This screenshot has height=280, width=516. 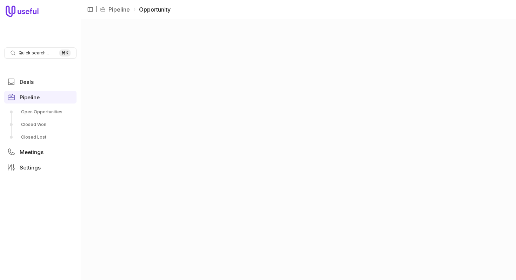 What do you see at coordinates (27, 82) in the screenshot?
I see `span: Deals` at bounding box center [27, 82].